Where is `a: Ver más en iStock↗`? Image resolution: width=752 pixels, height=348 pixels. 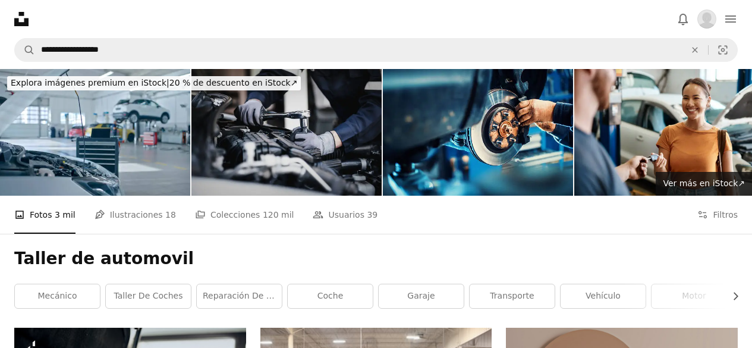
a: Ver más en iStock↗ is located at coordinates (704, 184).